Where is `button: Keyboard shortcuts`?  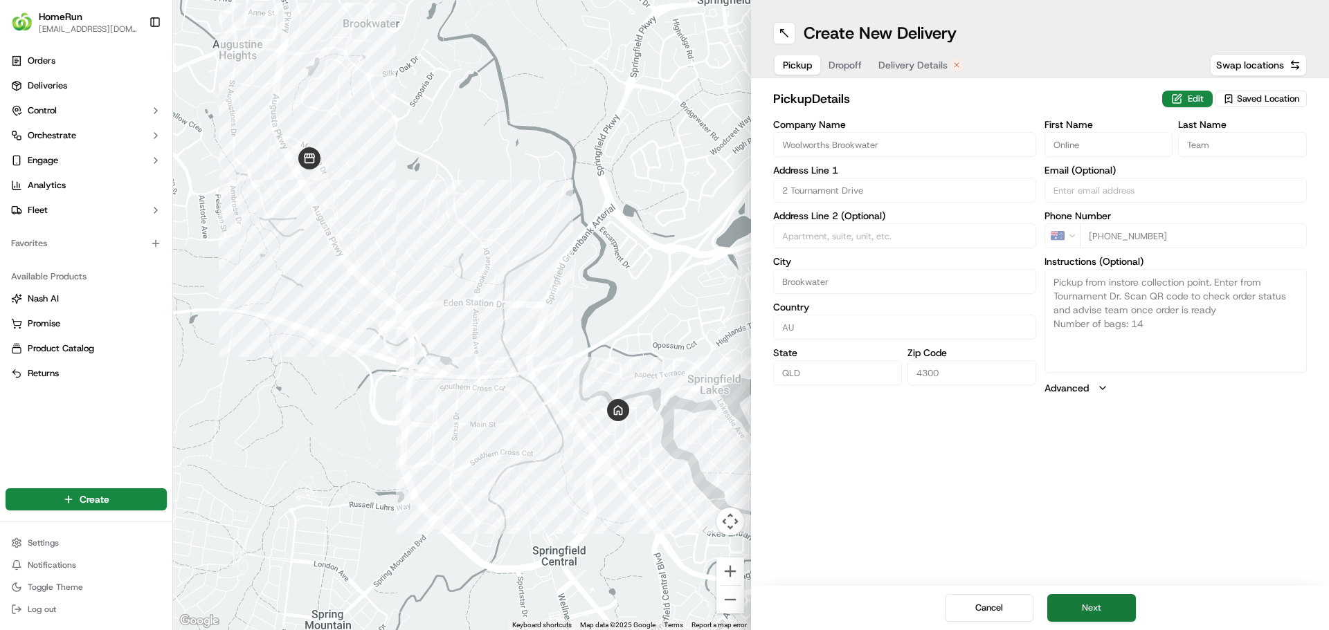 button: Keyboard shortcuts is located at coordinates (542, 626).